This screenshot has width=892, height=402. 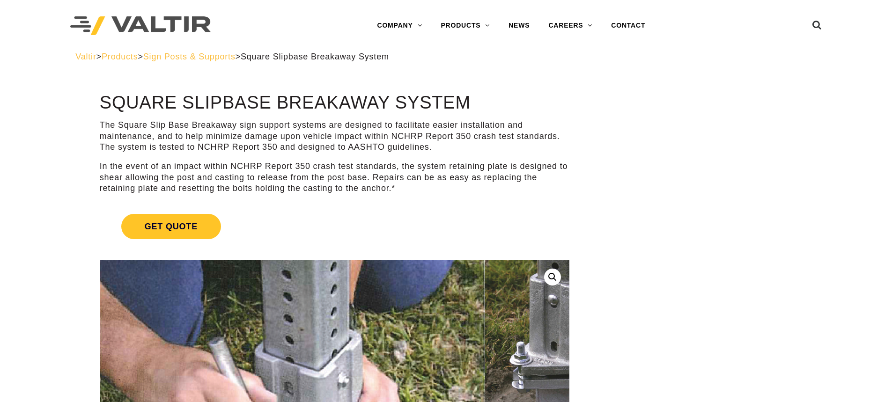 I want to click on a: Products, so click(x=119, y=57).